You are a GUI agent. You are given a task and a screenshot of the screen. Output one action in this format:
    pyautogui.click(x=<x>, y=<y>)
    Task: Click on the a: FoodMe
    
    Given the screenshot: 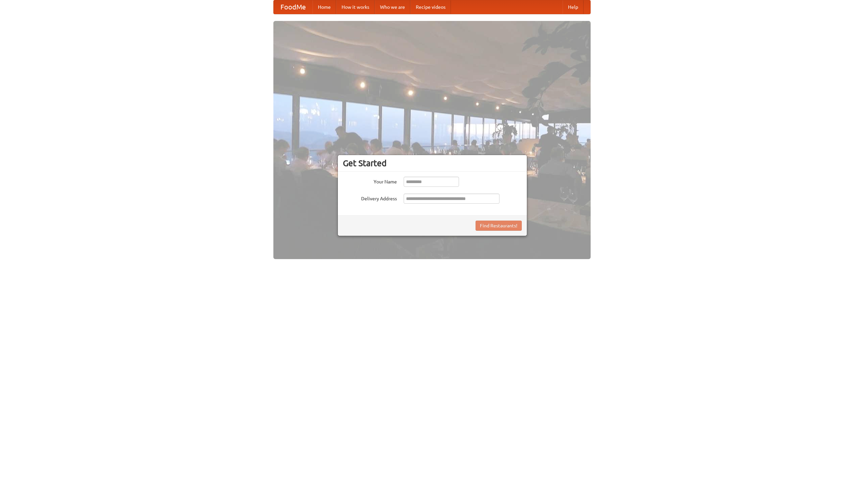 What is the action you would take?
    pyautogui.click(x=293, y=7)
    